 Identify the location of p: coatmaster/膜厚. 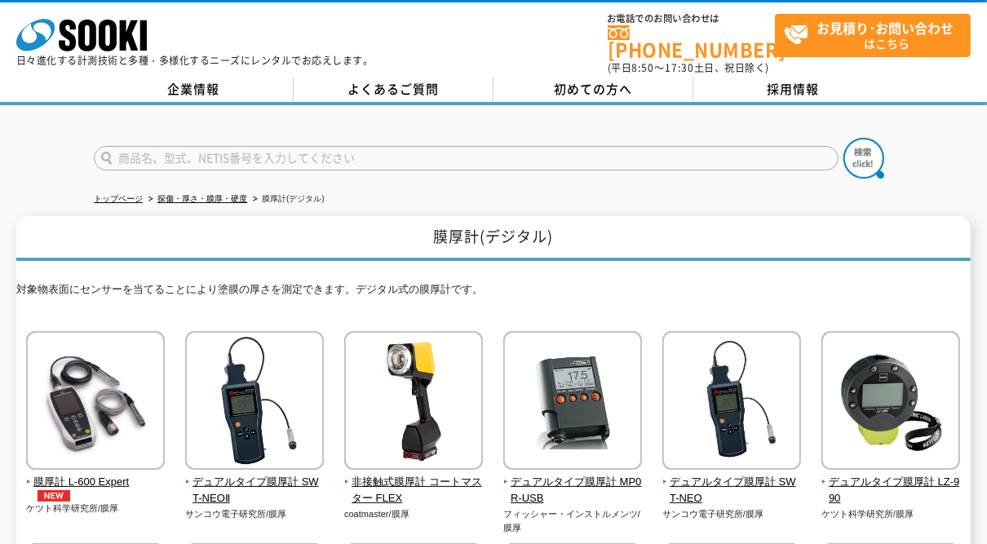
(414, 514).